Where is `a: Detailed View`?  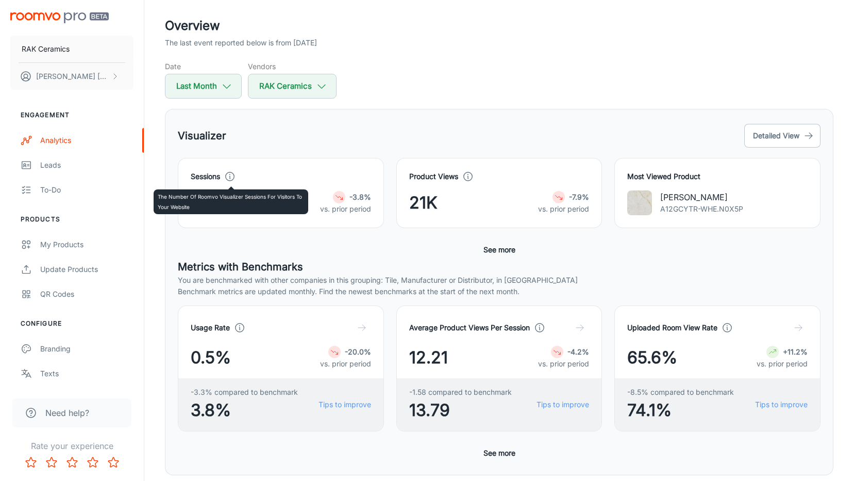 a: Detailed View is located at coordinates (783, 136).